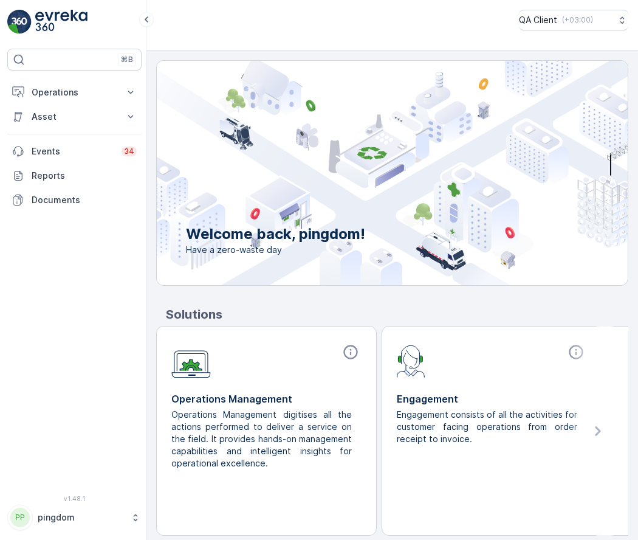 This screenshot has height=540, width=638. What do you see at coordinates (74, 517) in the screenshot?
I see `button: PPpingdom` at bounding box center [74, 517].